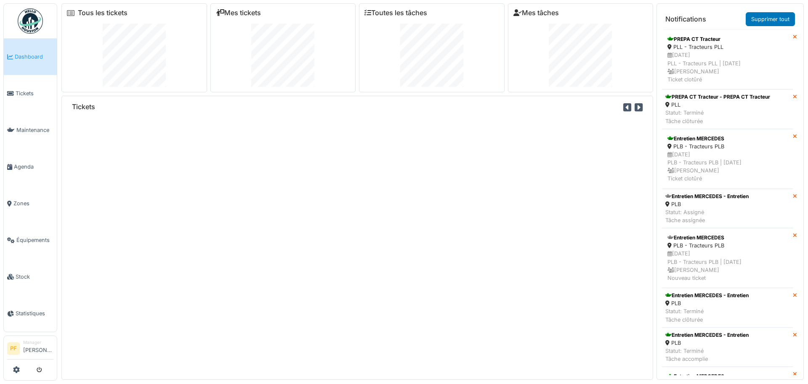 Image resolution: width=808 pixels, height=384 pixels. What do you see at coordinates (30, 240) in the screenshot?
I see `a: Équipements` at bounding box center [30, 240].